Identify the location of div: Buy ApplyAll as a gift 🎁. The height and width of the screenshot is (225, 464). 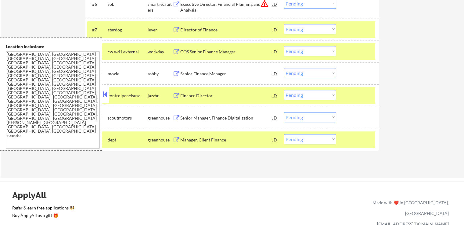
(43, 216).